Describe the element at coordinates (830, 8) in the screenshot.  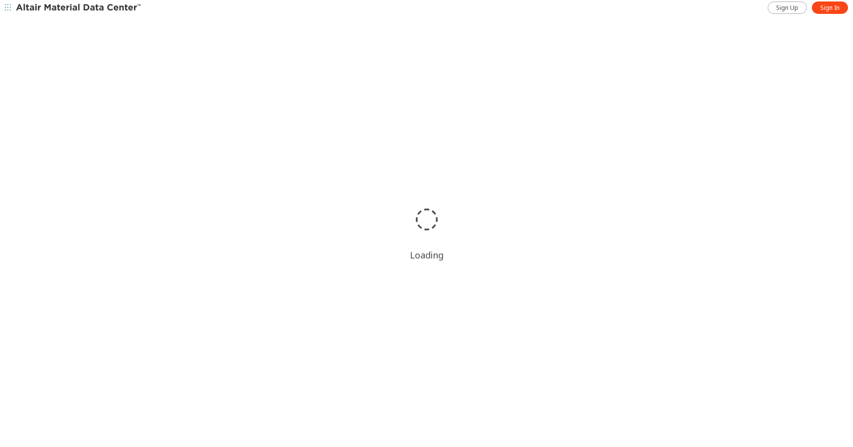
I see `span: Sign In` at that location.